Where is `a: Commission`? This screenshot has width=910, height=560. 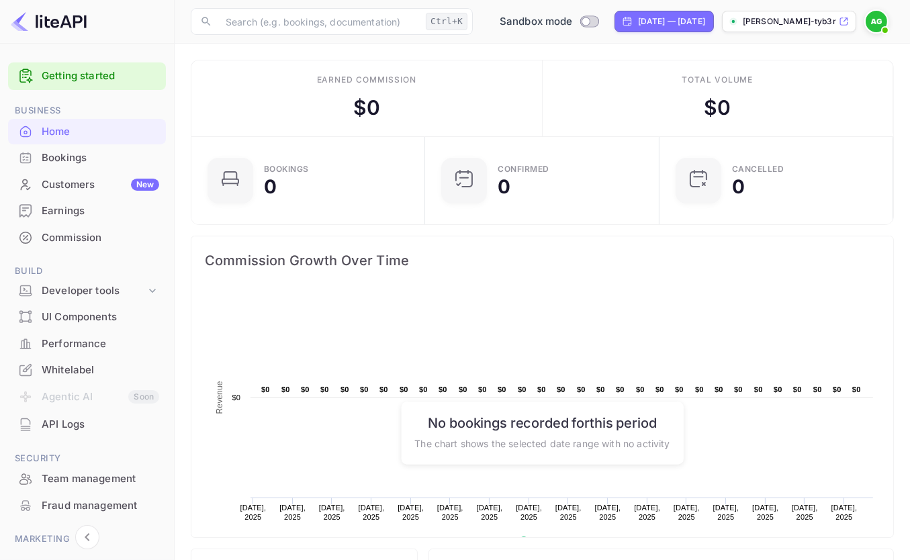
a: Commission is located at coordinates (87, 237).